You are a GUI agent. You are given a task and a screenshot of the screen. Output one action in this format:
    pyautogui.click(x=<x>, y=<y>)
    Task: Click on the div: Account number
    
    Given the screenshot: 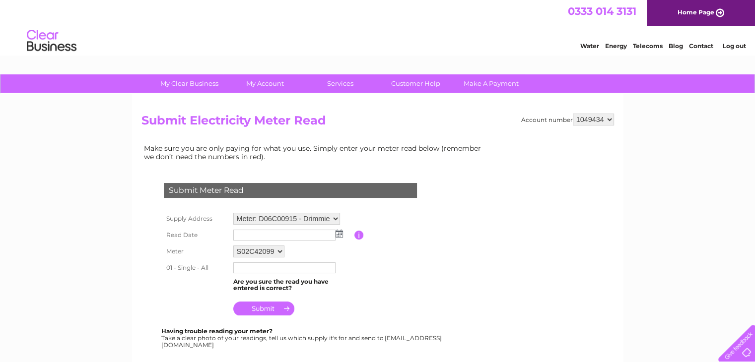 What is the action you would take?
    pyautogui.click(x=567, y=120)
    